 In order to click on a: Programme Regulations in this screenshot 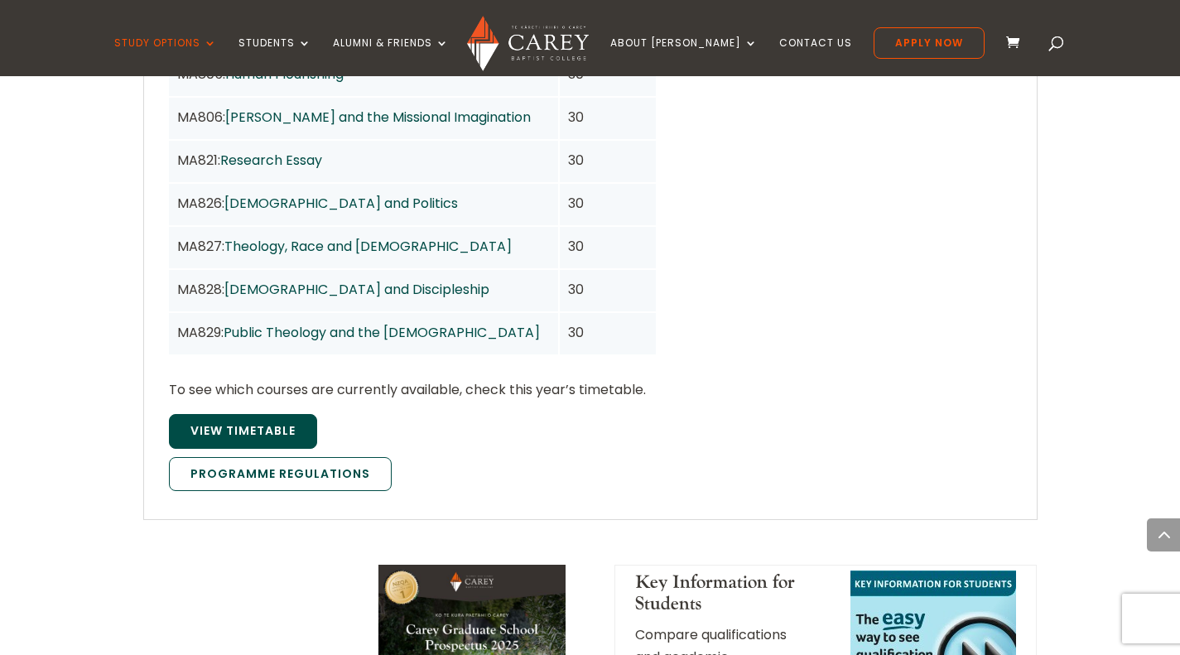, I will do `click(280, 475)`.